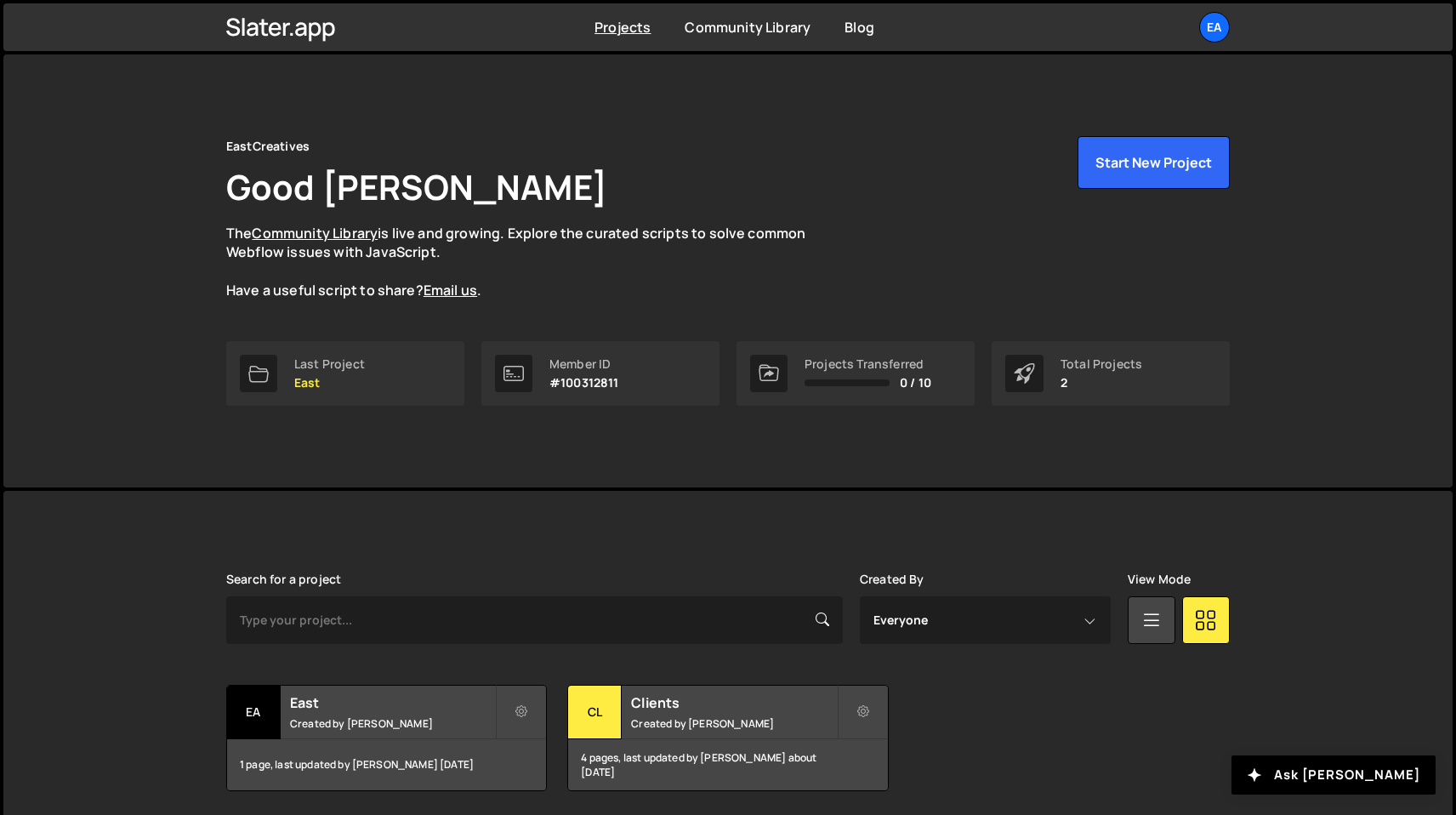 This screenshot has width=1456, height=815. I want to click on a: Email us, so click(450, 291).